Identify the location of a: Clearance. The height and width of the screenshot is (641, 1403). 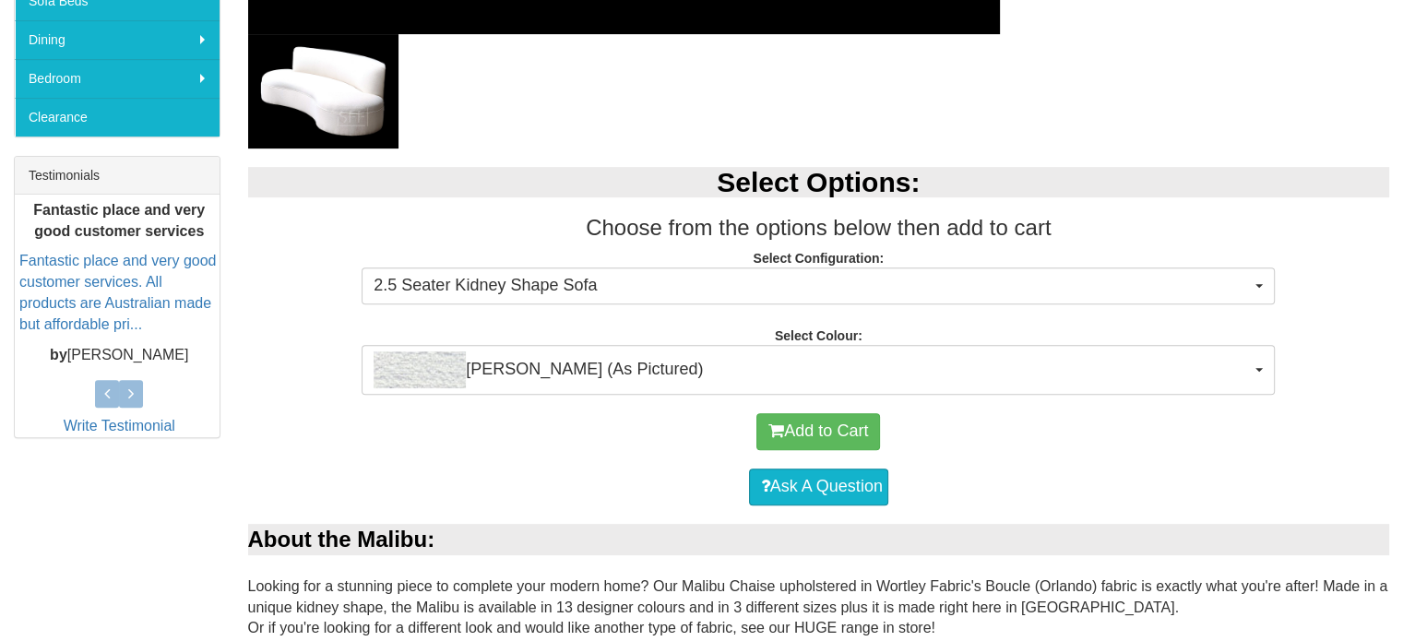
(117, 117).